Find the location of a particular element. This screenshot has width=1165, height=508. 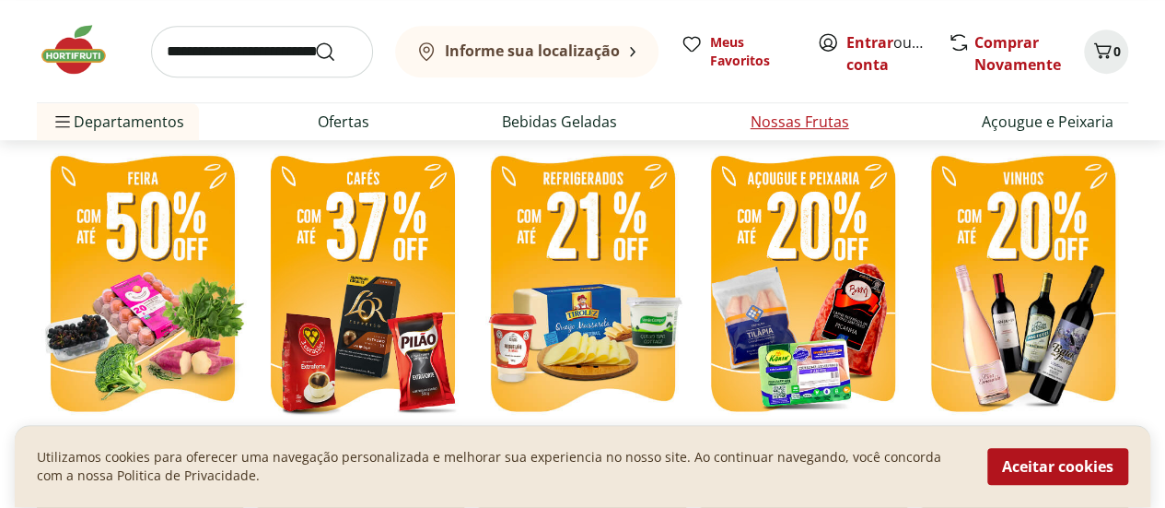

a: Ofertas is located at coordinates (344, 122).